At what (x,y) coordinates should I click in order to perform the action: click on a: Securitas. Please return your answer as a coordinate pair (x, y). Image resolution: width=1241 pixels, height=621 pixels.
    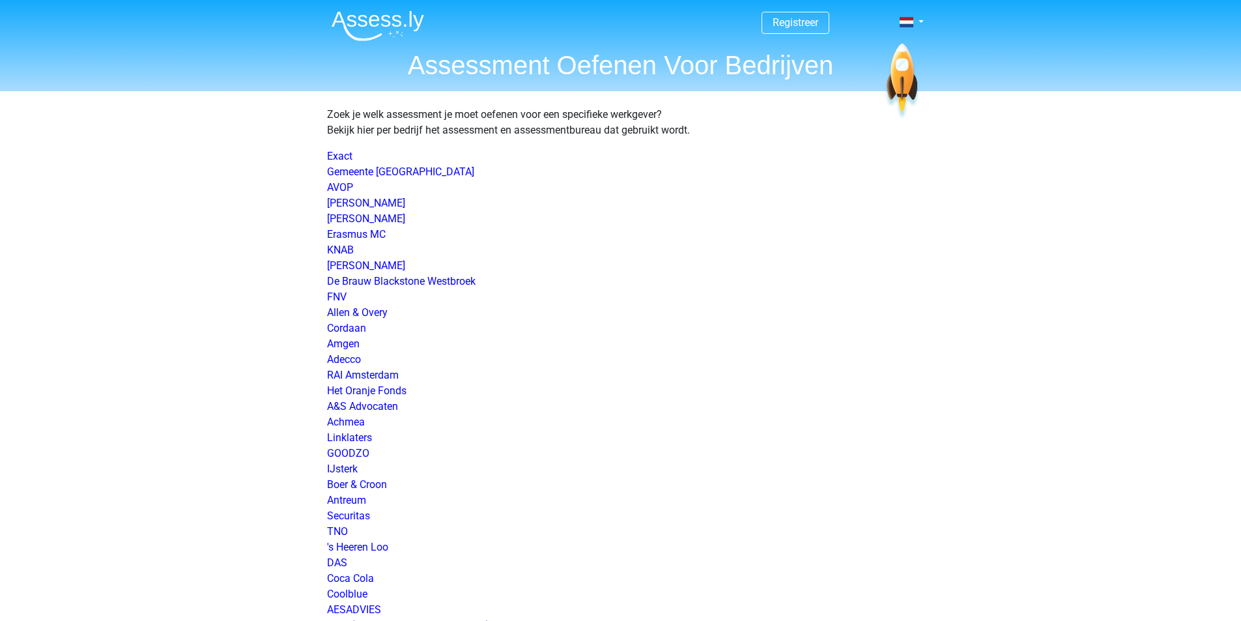
    Looking at the image, I should click on (349, 515).